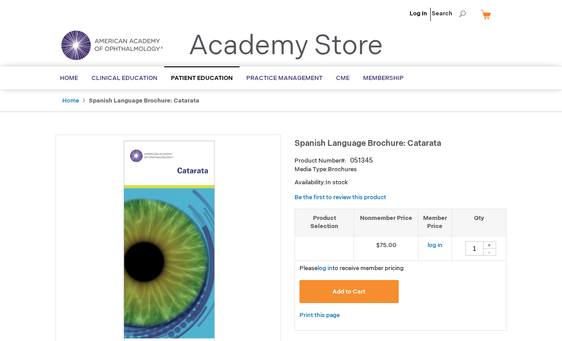 Image resolution: width=562 pixels, height=341 pixels. Describe the element at coordinates (286, 46) in the screenshot. I see `a: Academy Store` at that location.